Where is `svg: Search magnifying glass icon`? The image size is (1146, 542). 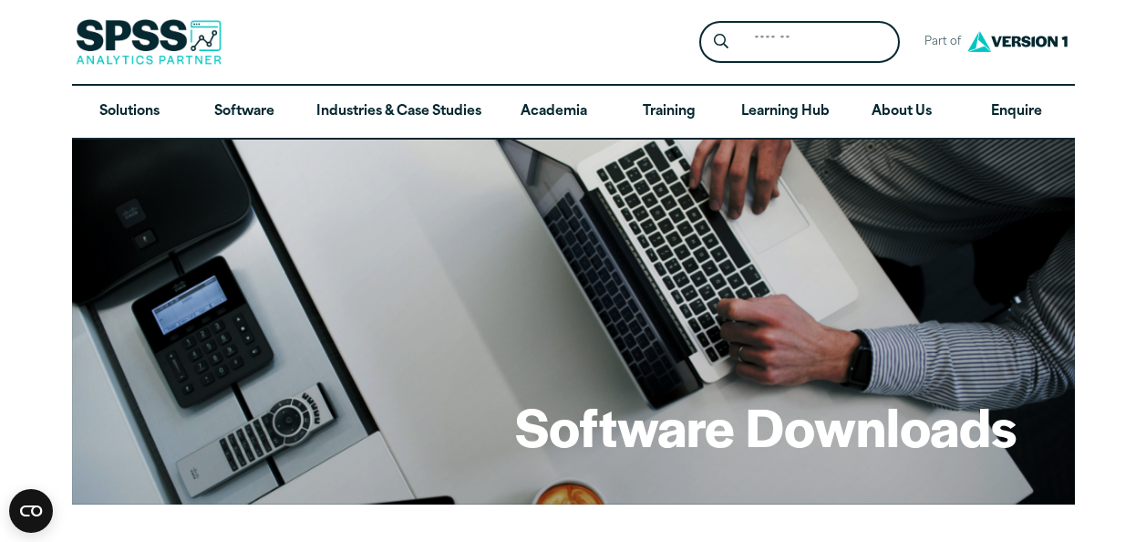
svg: Search magnifying glass icon is located at coordinates (721, 41).